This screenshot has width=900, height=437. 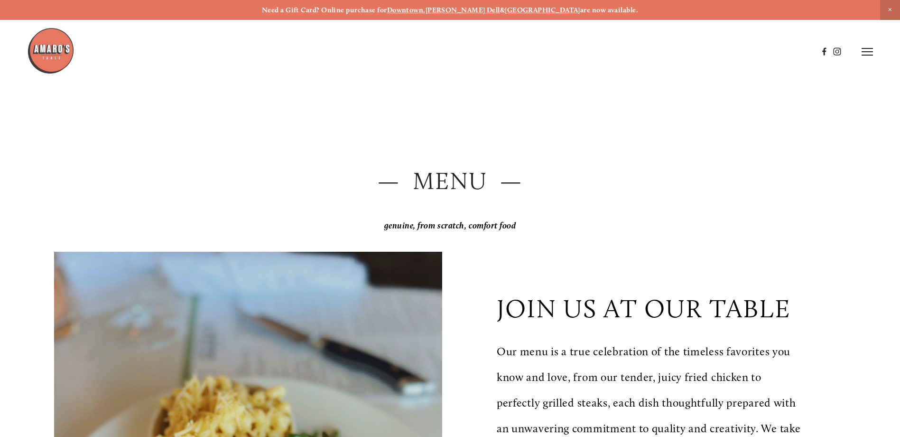 I want to click on a: Downtown, so click(x=405, y=10).